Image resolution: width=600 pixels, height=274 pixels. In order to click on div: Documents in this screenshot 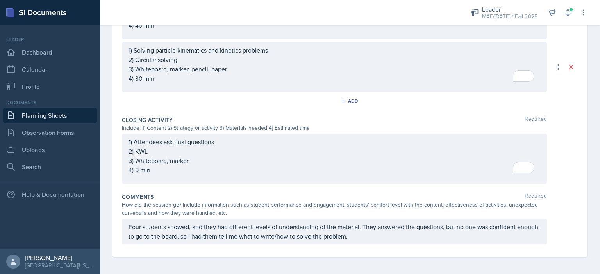, I will do `click(50, 103)`.